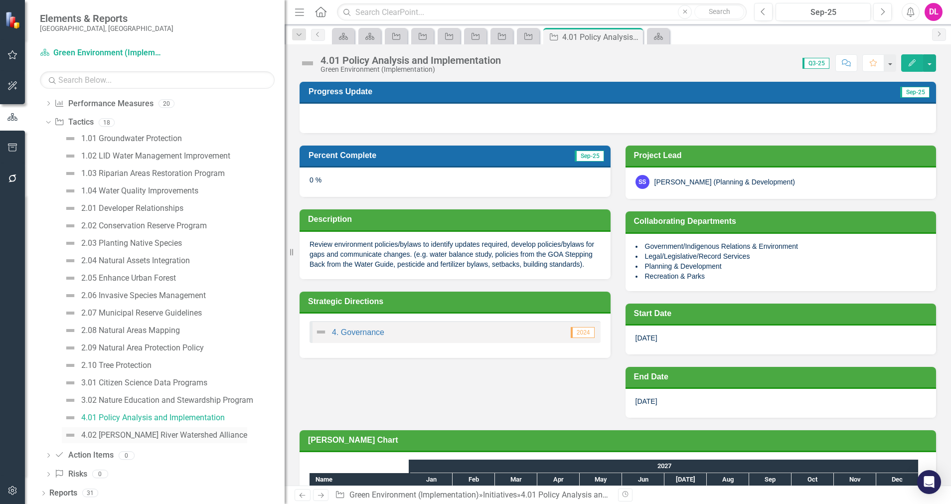  What do you see at coordinates (122, 243) in the screenshot?
I see `a: 2.03 Planting Native Species` at bounding box center [122, 243].